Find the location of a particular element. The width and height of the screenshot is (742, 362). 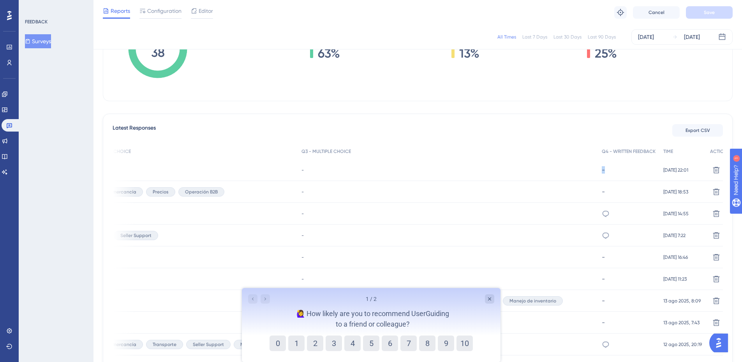

span: Export CSV is located at coordinates (698, 131).